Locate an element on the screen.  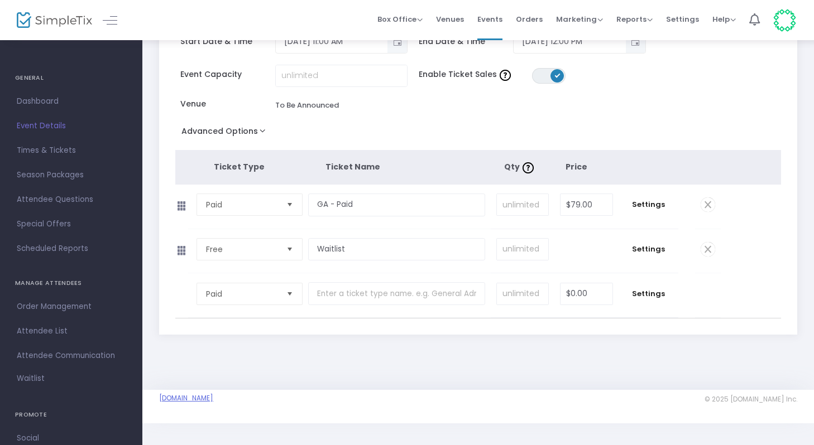
span: Attendee Communication is located at coordinates (71, 356).